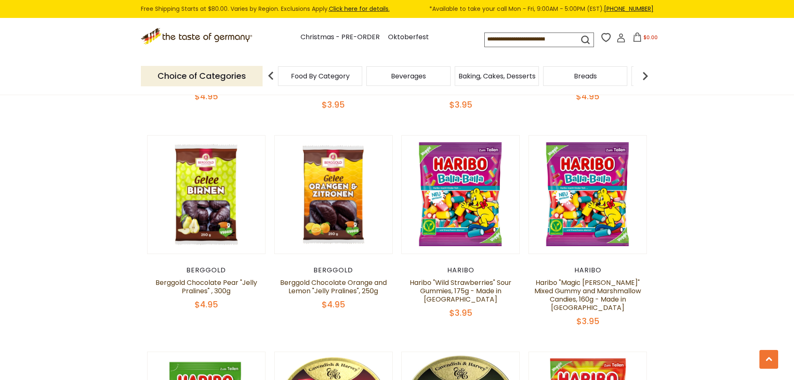  Describe the element at coordinates (585, 76) in the screenshot. I see `span: Breads` at that location.